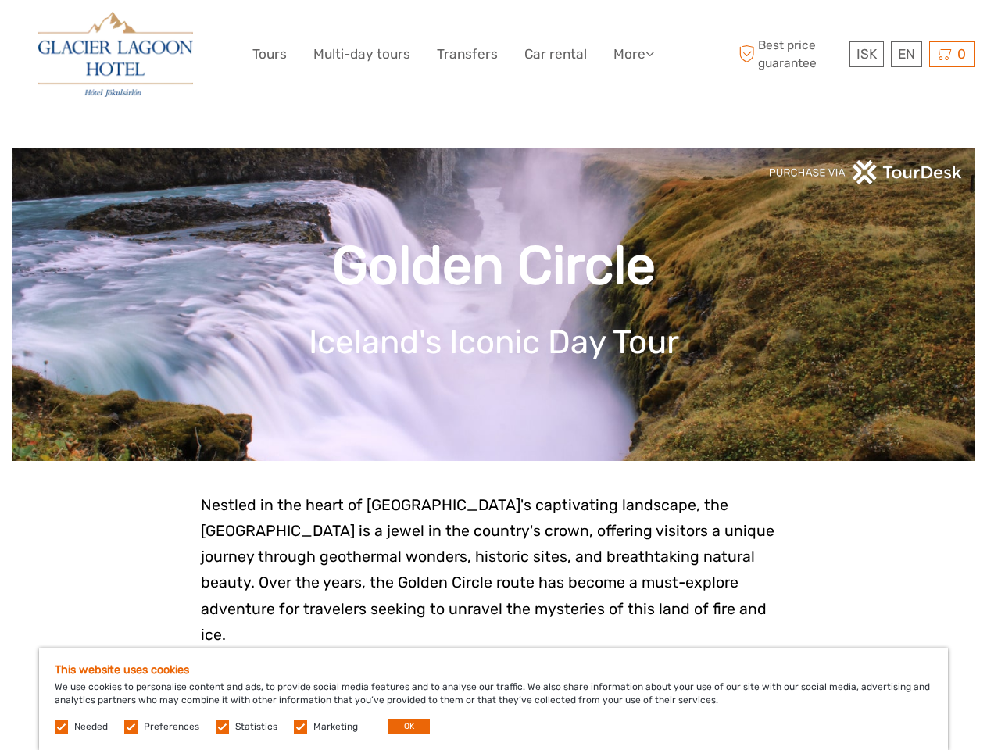 Image resolution: width=987 pixels, height=750 pixels. What do you see at coordinates (493, 266) in the screenshot?
I see `h1: Golden Circle` at bounding box center [493, 266].